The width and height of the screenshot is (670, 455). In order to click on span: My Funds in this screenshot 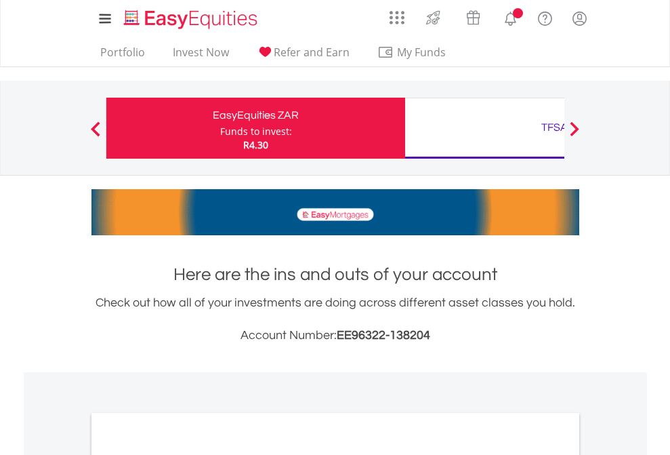, I will do `click(422, 52)`.